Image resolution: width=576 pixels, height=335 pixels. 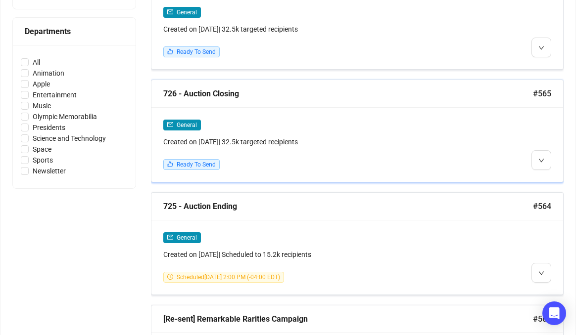 What do you see at coordinates (348, 319) in the screenshot?
I see `div: [Re-sent] Remarkable Rarities Campaign` at bounding box center [348, 319].